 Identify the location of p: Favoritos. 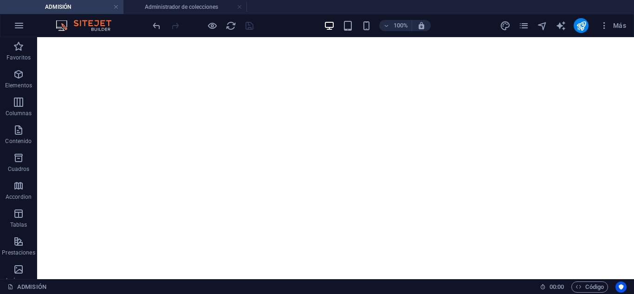
(19, 58).